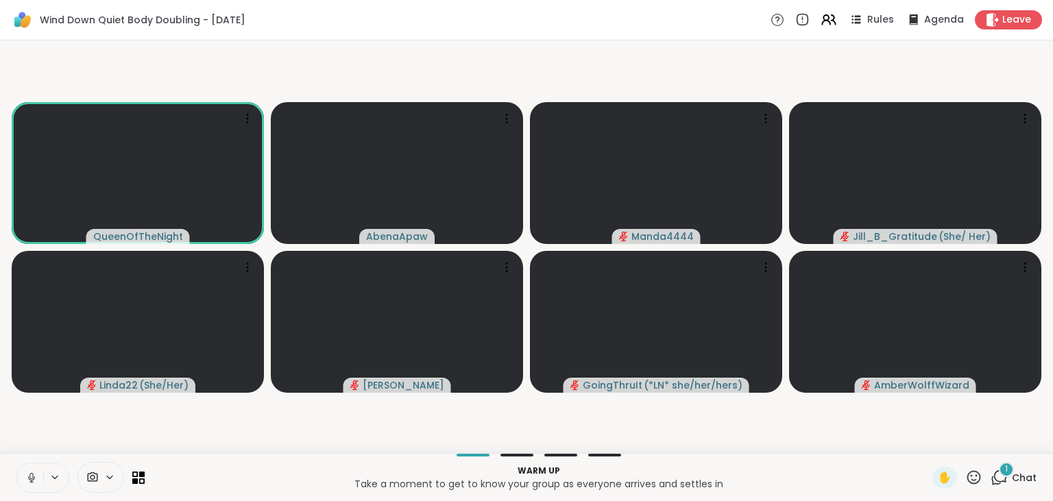 Image resolution: width=1053 pixels, height=501 pixels. What do you see at coordinates (1024, 478) in the screenshot?
I see `span: Chat` at bounding box center [1024, 478].